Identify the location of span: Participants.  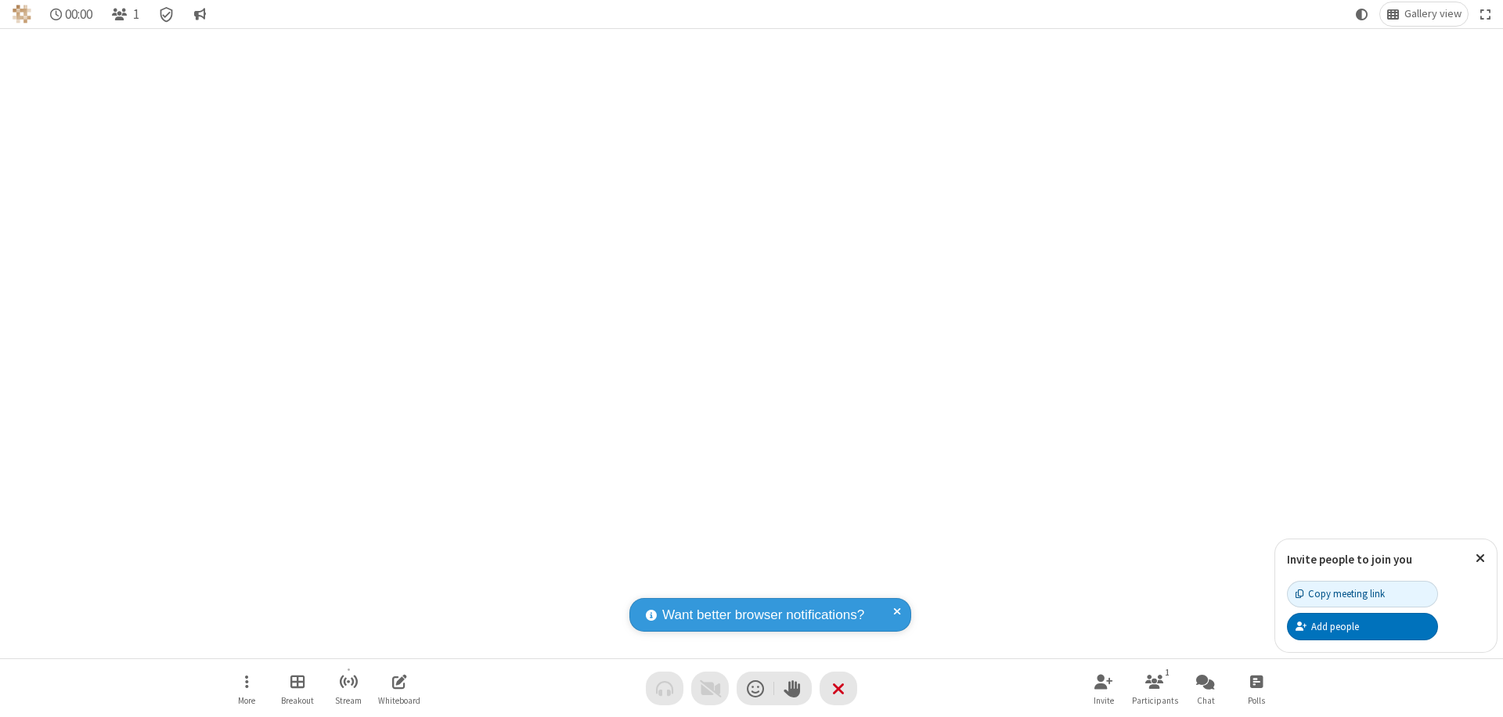
(1155, 701).